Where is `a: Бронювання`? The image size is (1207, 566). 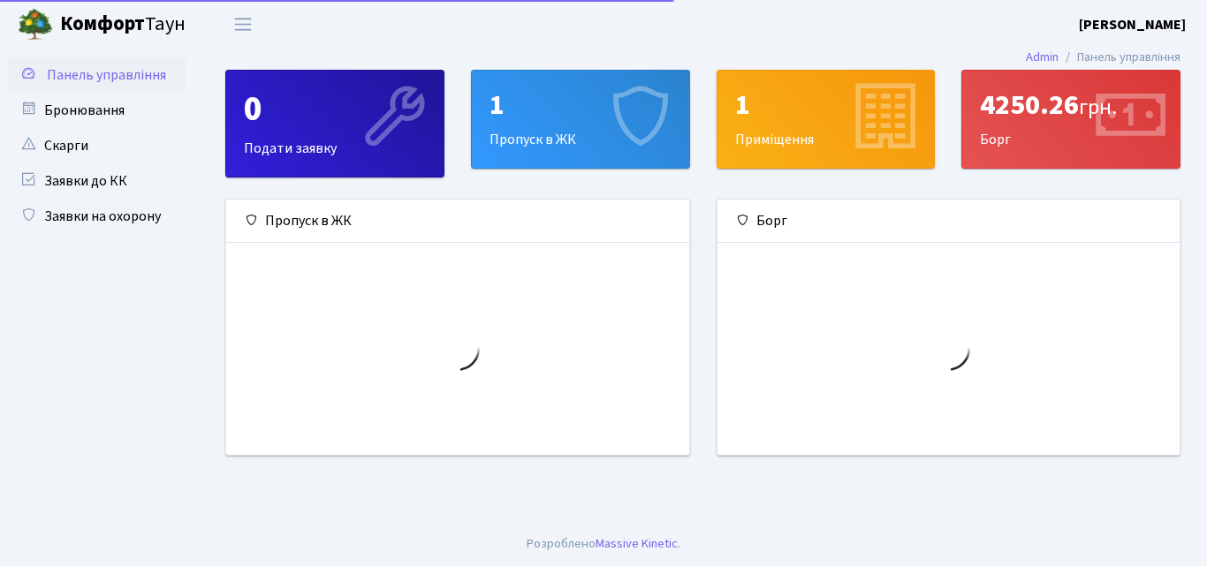
a: Бронювання is located at coordinates (97, 110).